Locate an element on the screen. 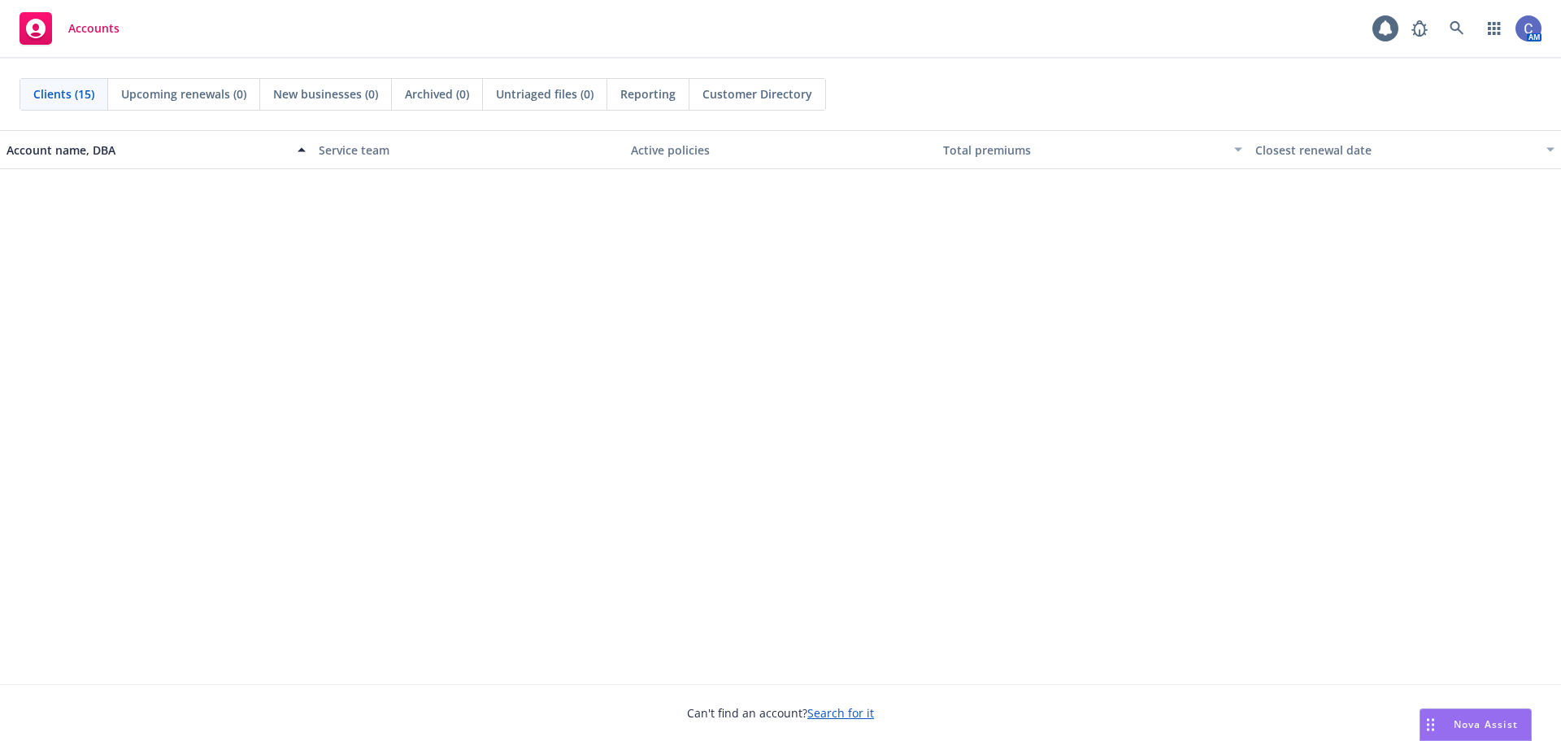 The width and height of the screenshot is (1561, 741). div: Closest renewal date is located at coordinates (1396, 150).